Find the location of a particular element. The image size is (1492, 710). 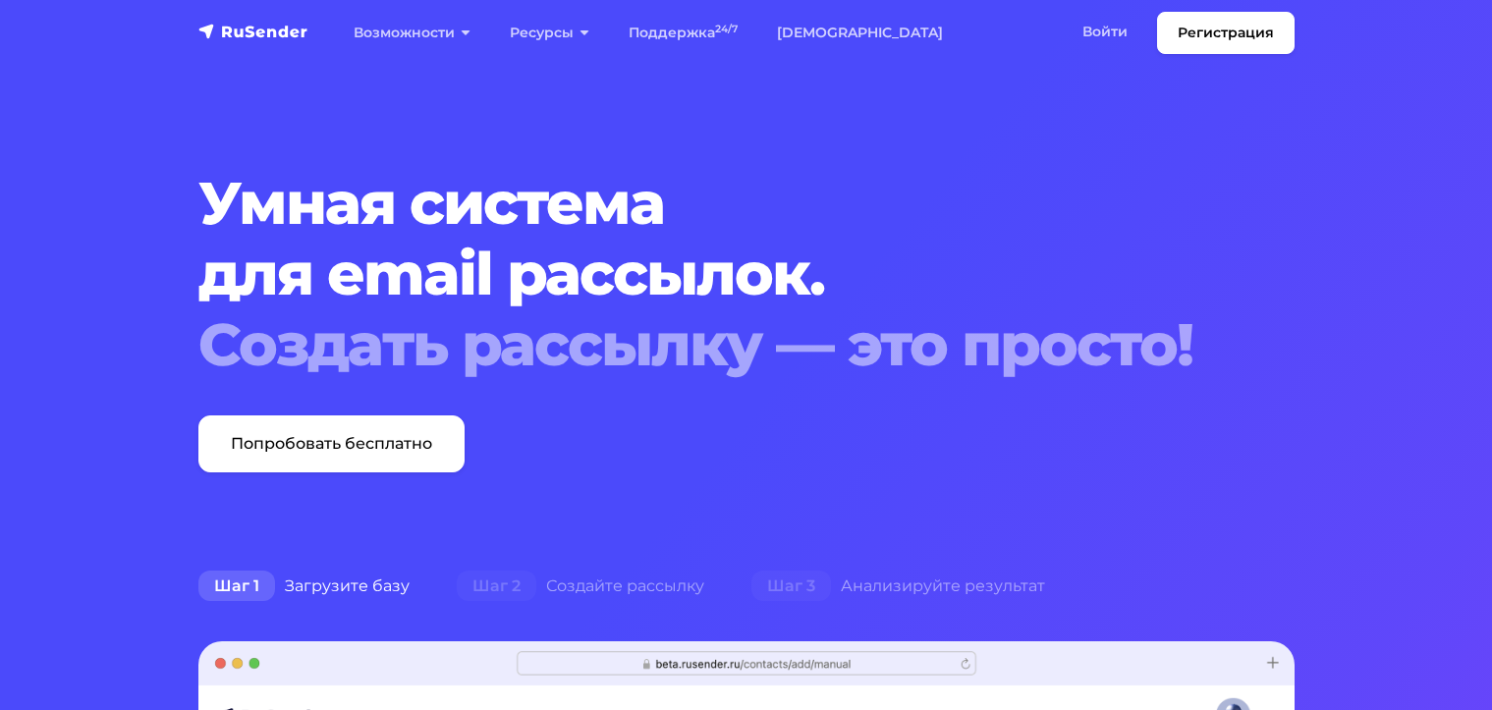

div: Анализируйте результат is located at coordinates (898, 587).